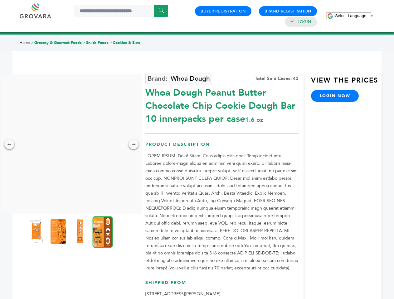 The image size is (394, 299). What do you see at coordinates (222, 147) in the screenshot?
I see `h3: Product Description` at bounding box center [222, 147].